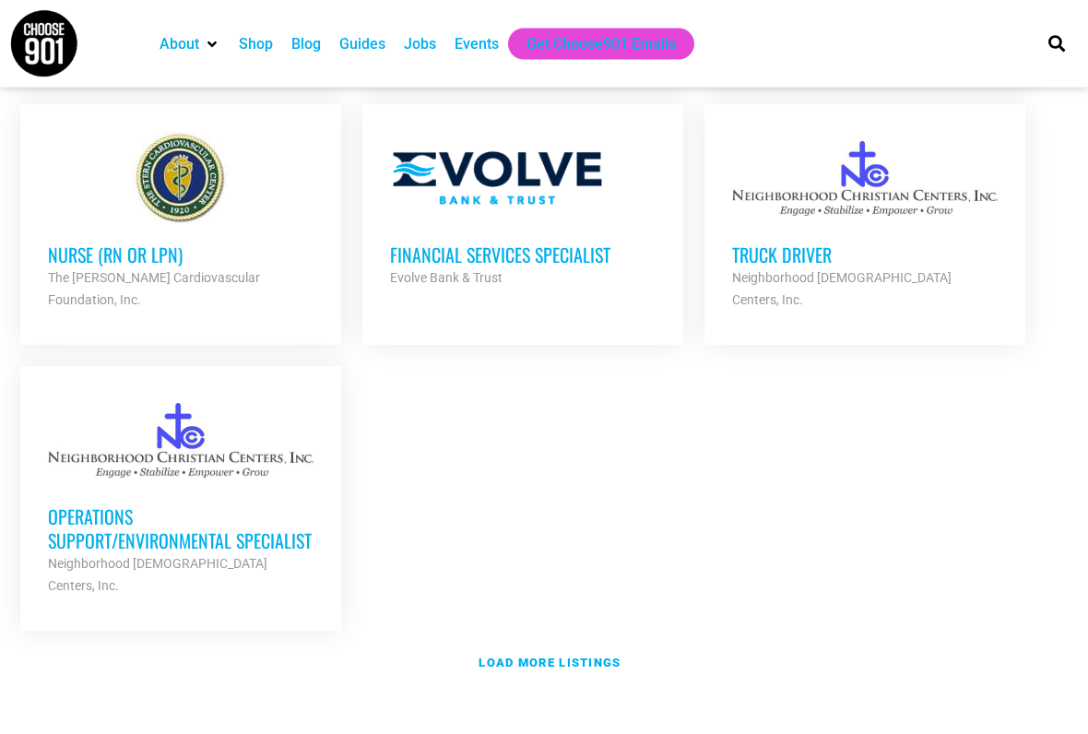  I want to click on div: Guides, so click(362, 44).